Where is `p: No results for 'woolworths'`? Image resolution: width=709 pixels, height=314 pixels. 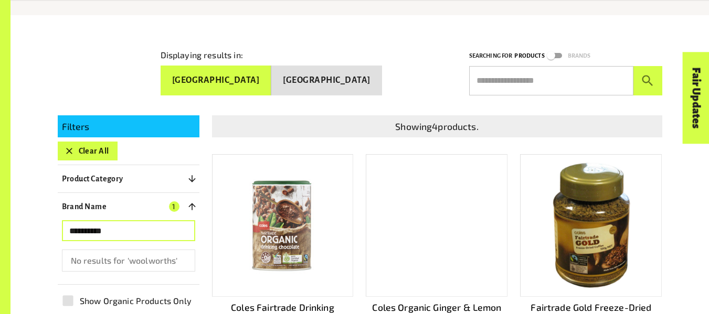
p: No results for 'woolworths' is located at coordinates (129, 261).